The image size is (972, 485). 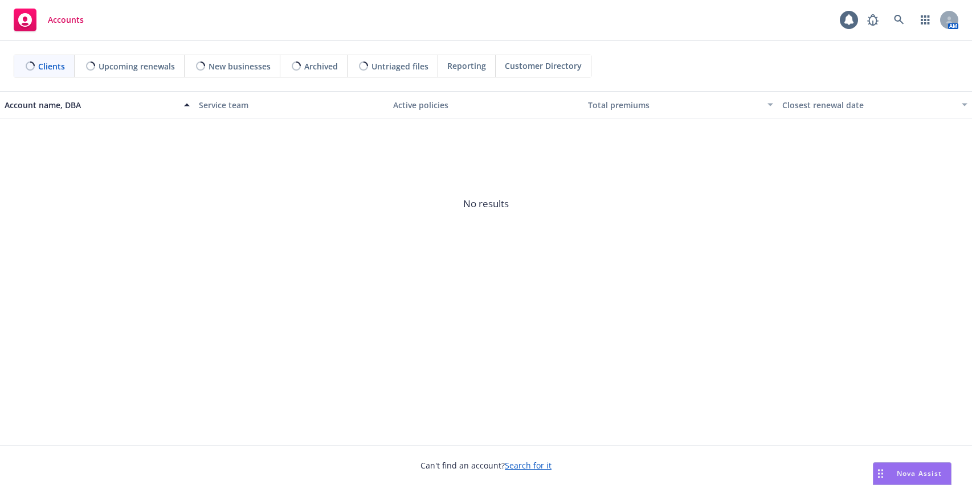 I want to click on span: Clients, so click(x=51, y=66).